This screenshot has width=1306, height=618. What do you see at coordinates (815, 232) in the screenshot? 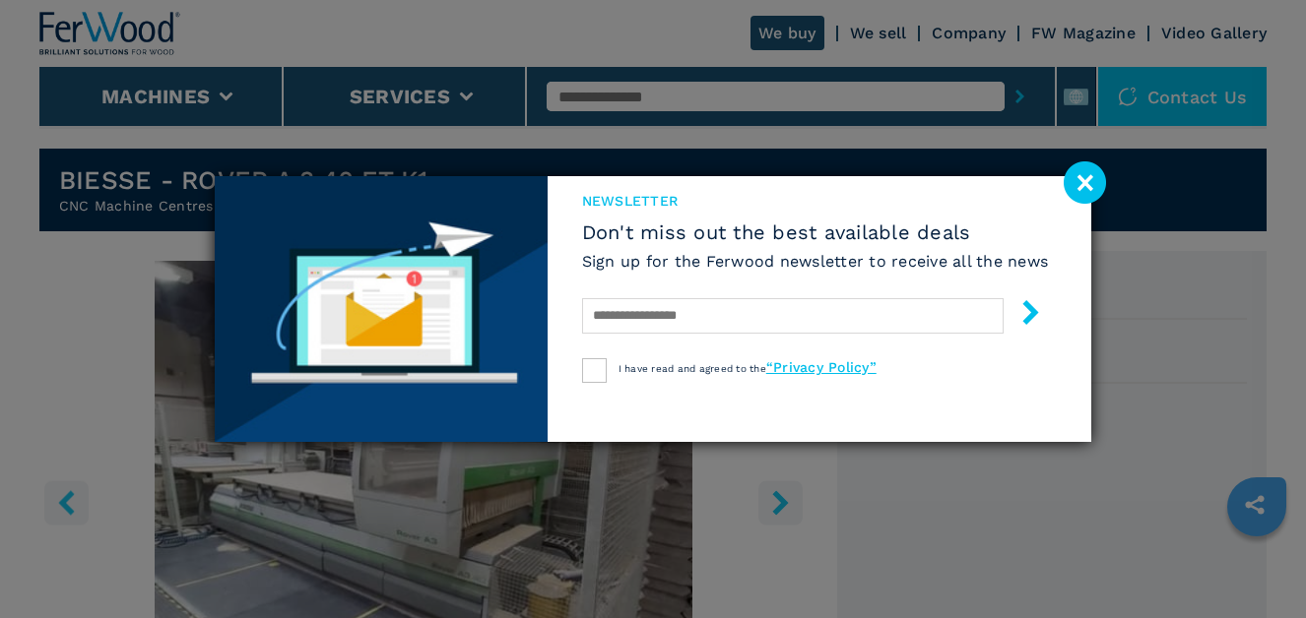
I see `span: Don't miss out the best available deals` at bounding box center [815, 232].